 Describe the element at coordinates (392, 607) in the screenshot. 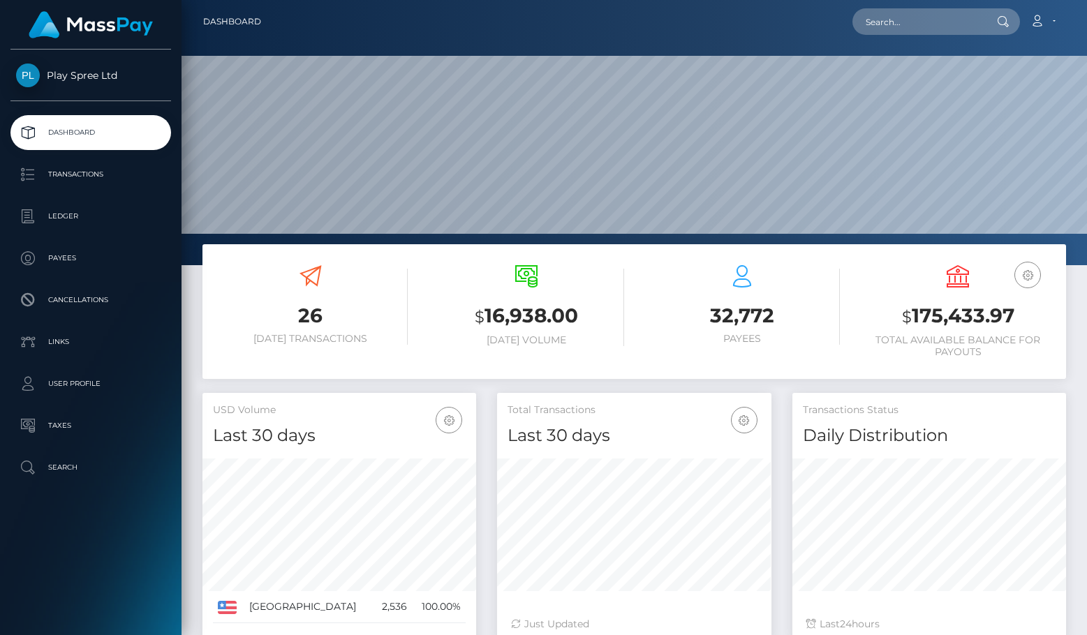

I see `td: 2,536` at that location.